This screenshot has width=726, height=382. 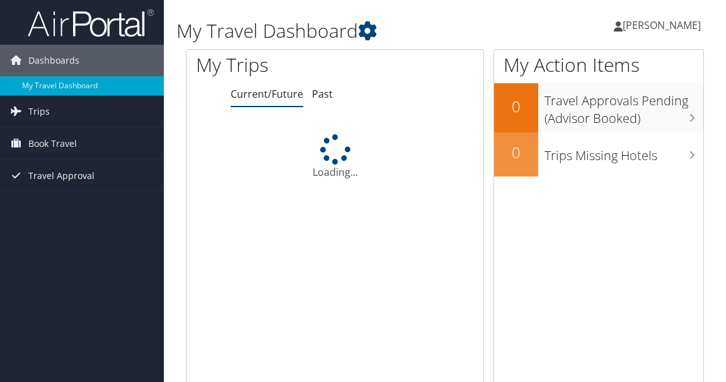 What do you see at coordinates (267, 94) in the screenshot?
I see `a: Current/Future` at bounding box center [267, 94].